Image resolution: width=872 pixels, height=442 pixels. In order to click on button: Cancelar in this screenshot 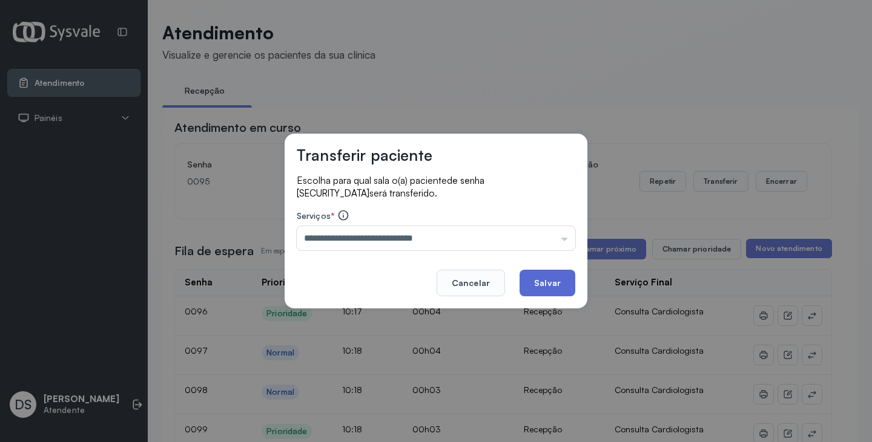, I will do `click(470, 283)`.